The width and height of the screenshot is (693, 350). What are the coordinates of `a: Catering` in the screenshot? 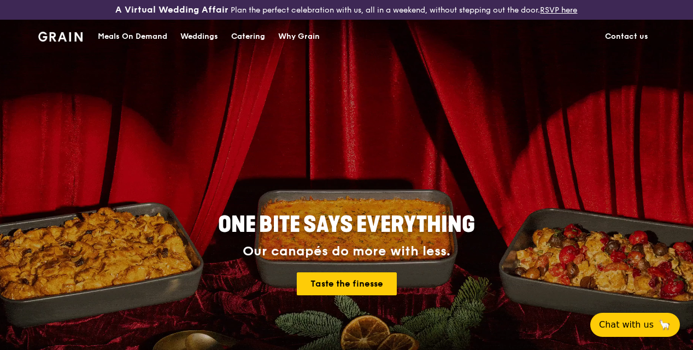 It's located at (248, 37).